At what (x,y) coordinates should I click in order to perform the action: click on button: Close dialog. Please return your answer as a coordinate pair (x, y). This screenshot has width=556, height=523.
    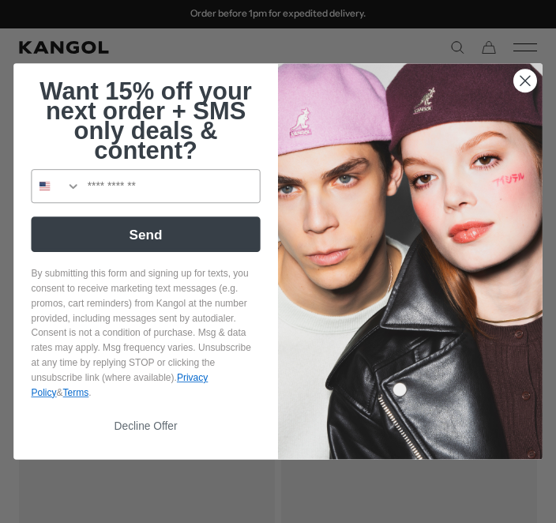
    Looking at the image, I should click on (525, 81).